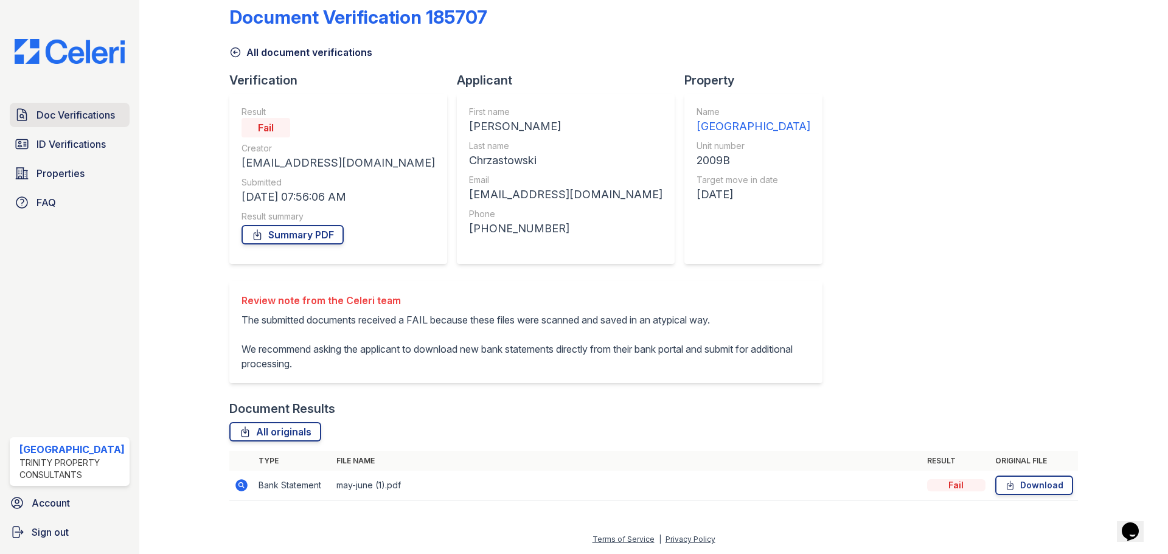  What do you see at coordinates (526, 342) in the screenshot?
I see `p: The submitted documents received a FAIL because these files were scanned and saved in an atypical...` at bounding box center [526, 342].